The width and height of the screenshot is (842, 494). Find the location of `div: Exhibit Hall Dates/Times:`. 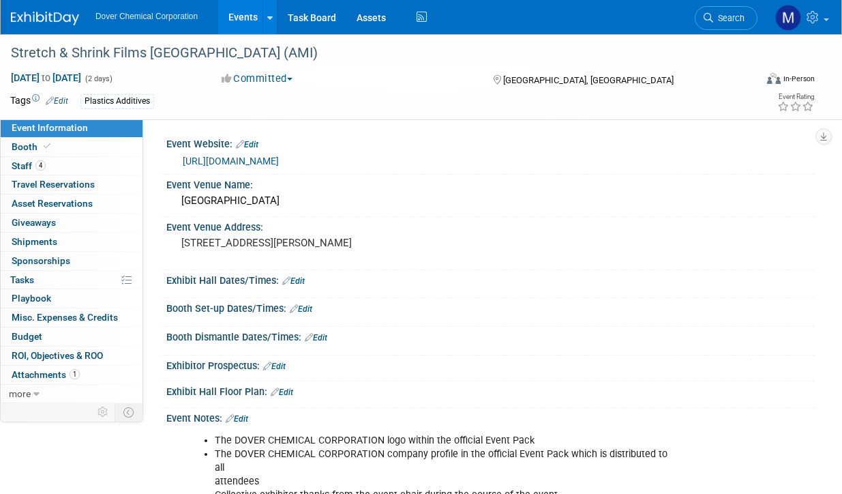

div: Exhibit Hall Dates/Times: is located at coordinates (490, 279).